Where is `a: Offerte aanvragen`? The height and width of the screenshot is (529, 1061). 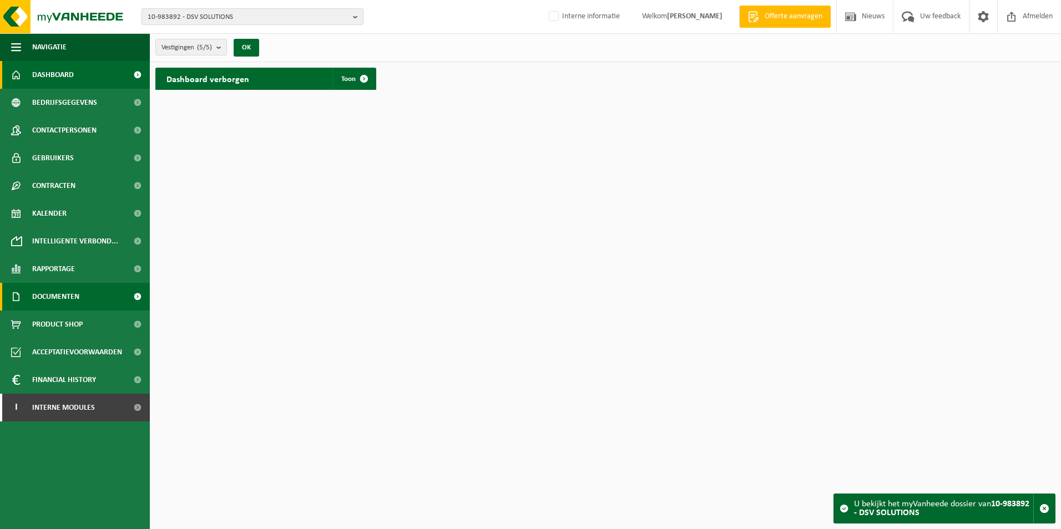
a: Offerte aanvragen is located at coordinates (785, 17).